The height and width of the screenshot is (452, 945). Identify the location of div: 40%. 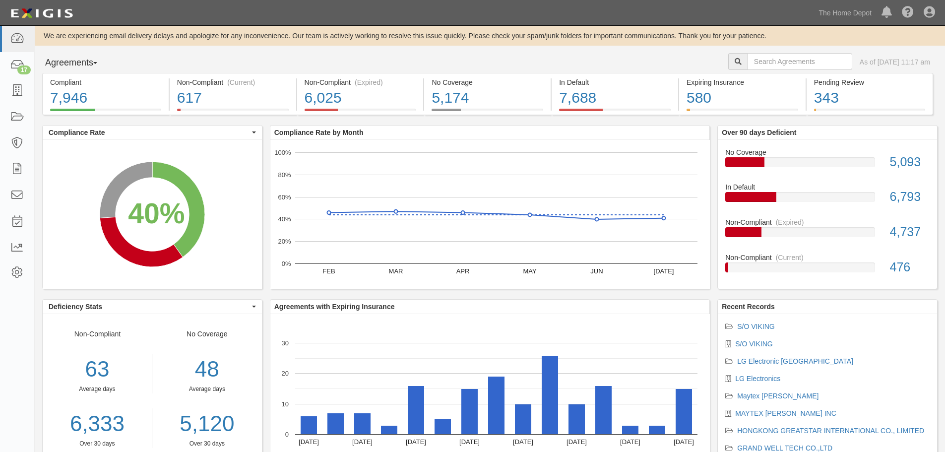
(156, 214).